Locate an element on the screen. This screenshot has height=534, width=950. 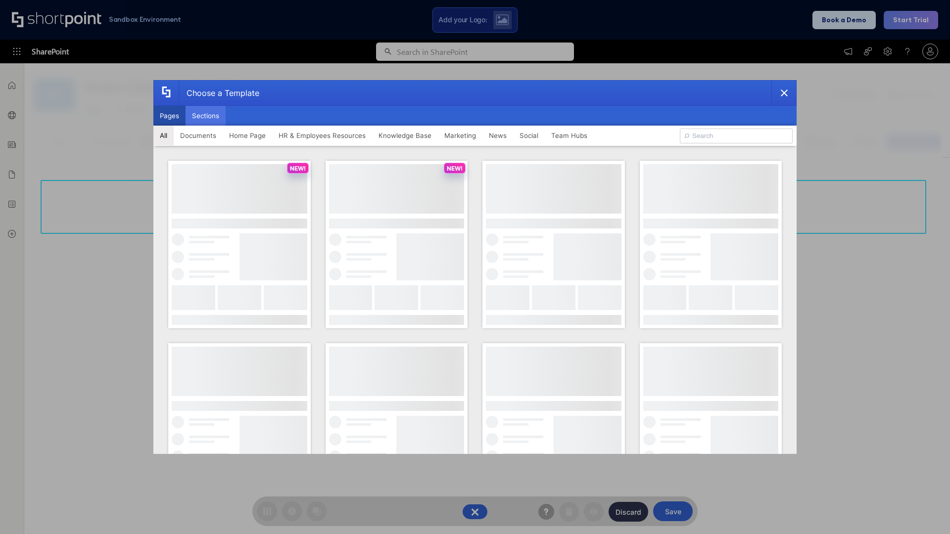
div: template selector is located at coordinates (475, 267).